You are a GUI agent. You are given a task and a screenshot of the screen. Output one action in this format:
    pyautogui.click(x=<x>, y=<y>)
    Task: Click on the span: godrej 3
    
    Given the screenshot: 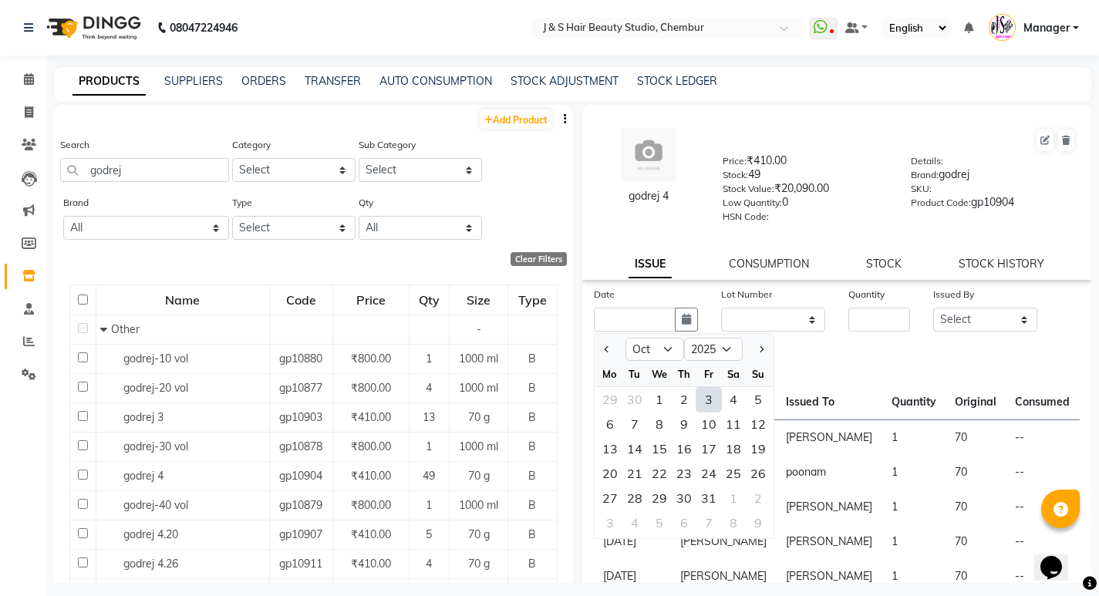 What is the action you would take?
    pyautogui.click(x=144, y=417)
    